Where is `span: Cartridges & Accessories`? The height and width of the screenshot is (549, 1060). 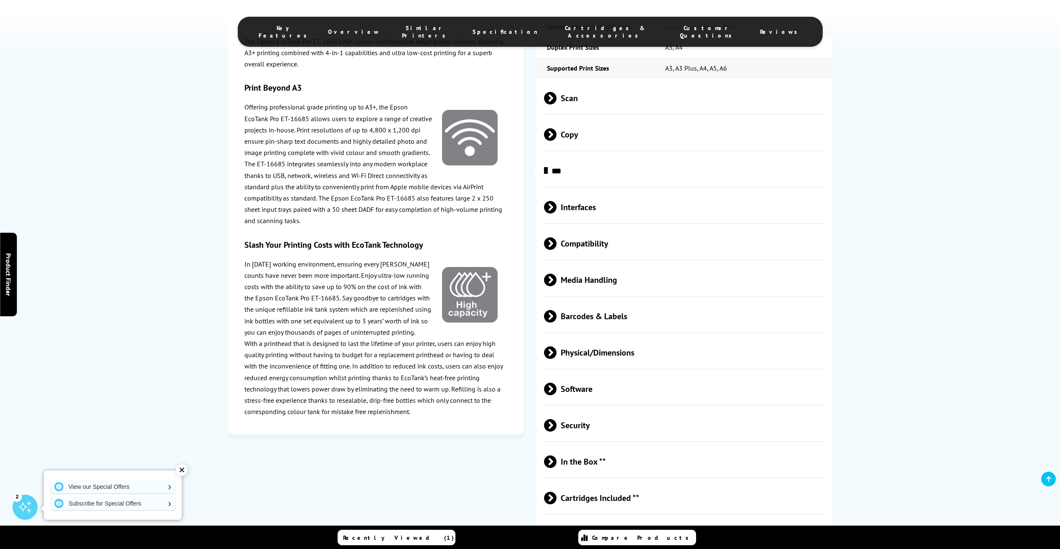 span: Cartridges & Accessories is located at coordinates (605, 32).